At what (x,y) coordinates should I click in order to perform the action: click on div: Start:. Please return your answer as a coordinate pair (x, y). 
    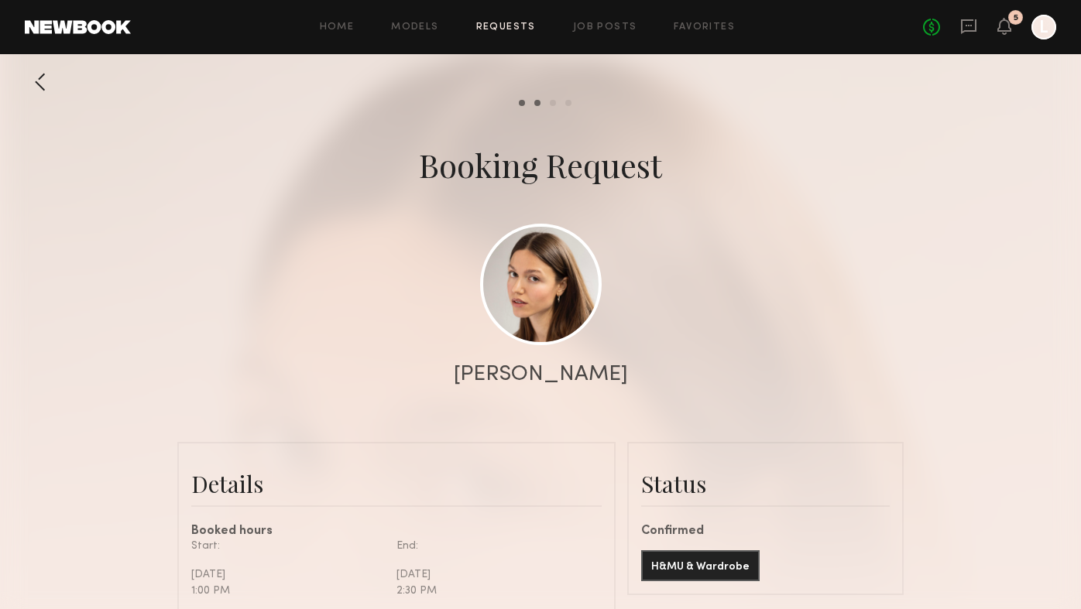
    Looking at the image, I should click on (288, 546).